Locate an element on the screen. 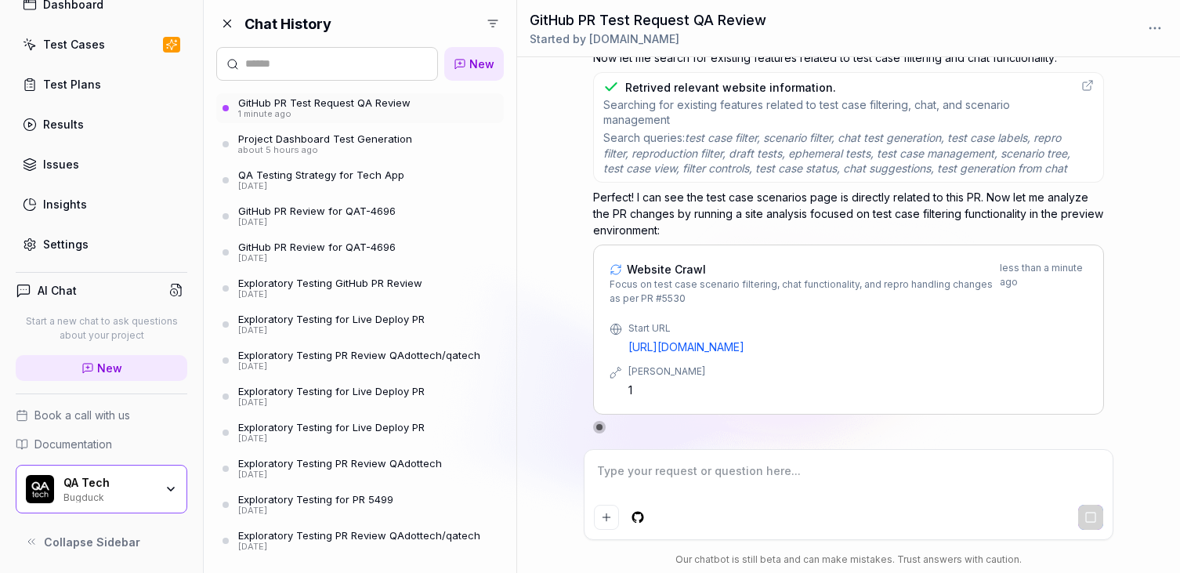 The height and width of the screenshot is (573, 1180). button: Add attachment is located at coordinates (606, 517).